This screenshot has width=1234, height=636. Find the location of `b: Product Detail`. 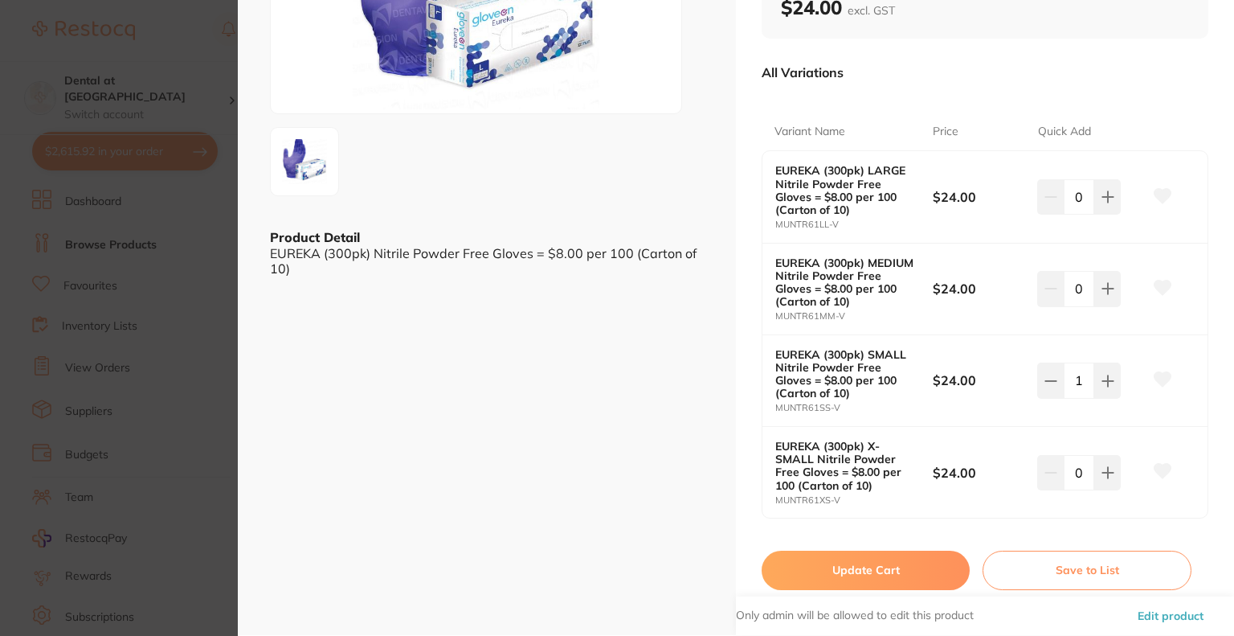

b: Product Detail is located at coordinates (315, 237).